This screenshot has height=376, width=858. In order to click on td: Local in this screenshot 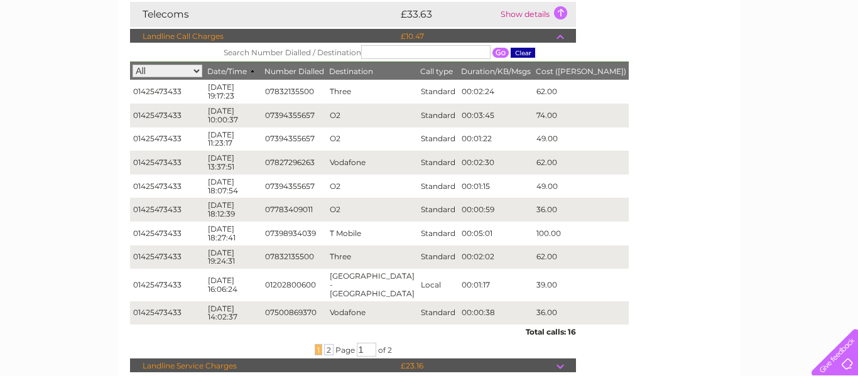, I will do `click(438, 285)`.